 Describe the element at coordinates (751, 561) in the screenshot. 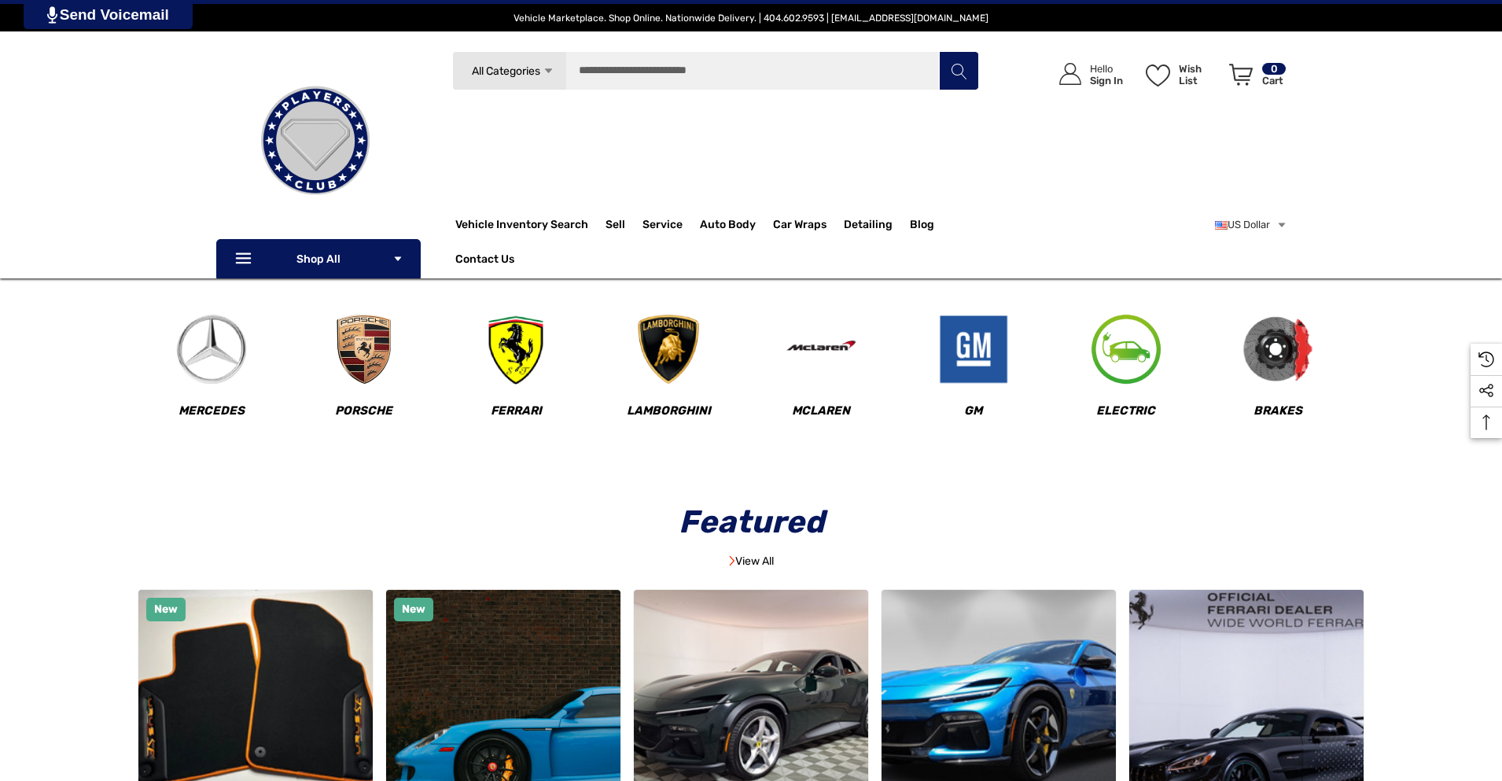

I see `a: View All` at that location.